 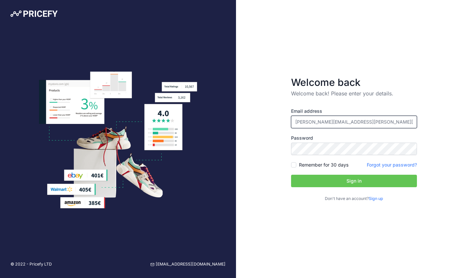 I want to click on h3: Welcome back, so click(x=354, y=82).